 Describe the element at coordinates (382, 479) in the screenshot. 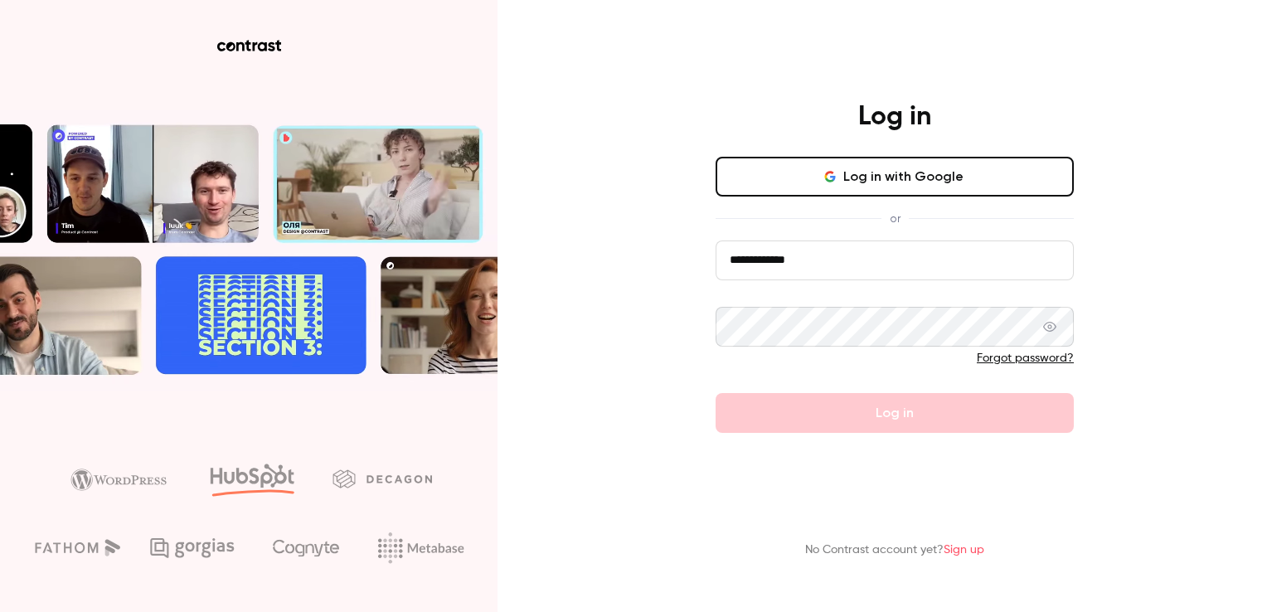

I see `img: decagon` at that location.